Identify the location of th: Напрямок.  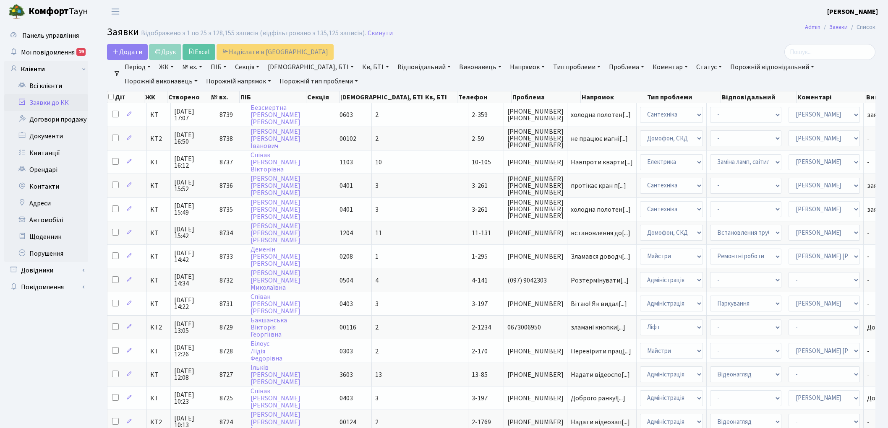
(613, 97).